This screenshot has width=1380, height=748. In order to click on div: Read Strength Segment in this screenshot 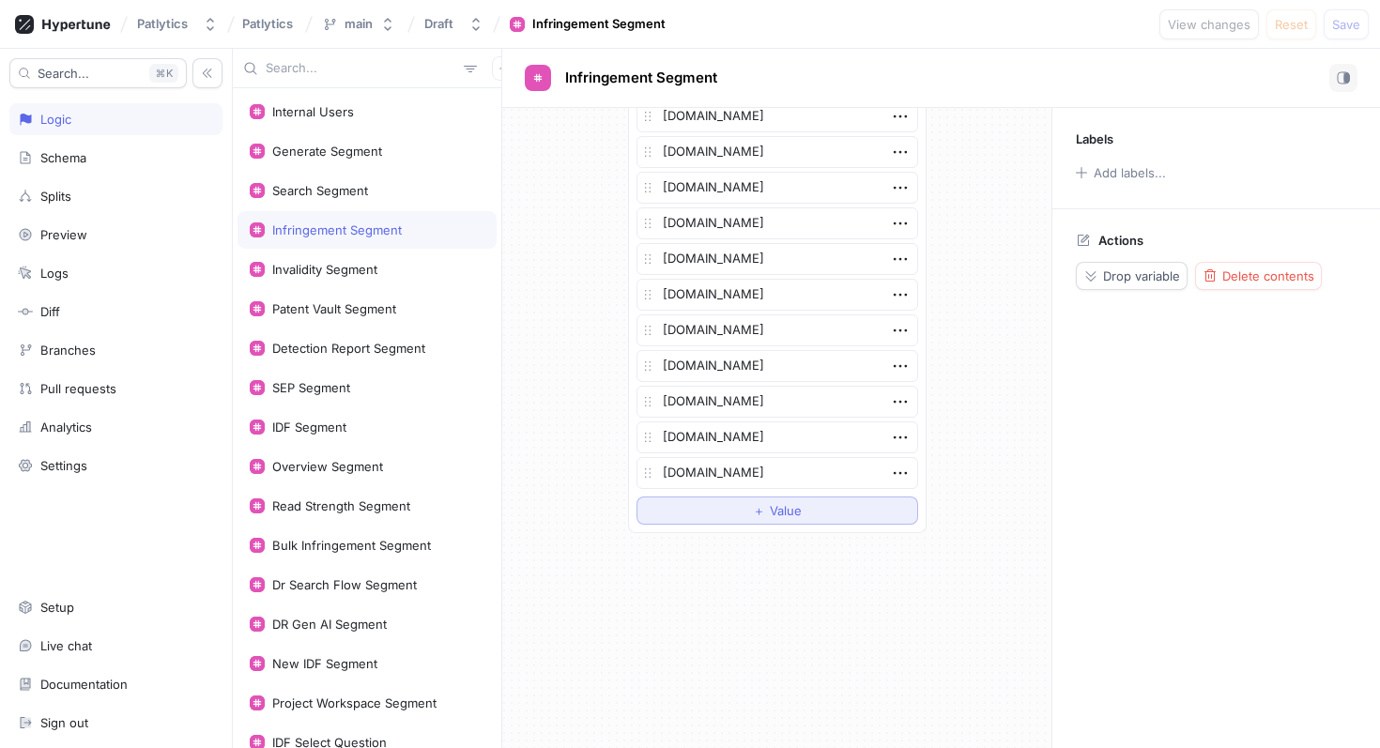, I will do `click(341, 506)`.